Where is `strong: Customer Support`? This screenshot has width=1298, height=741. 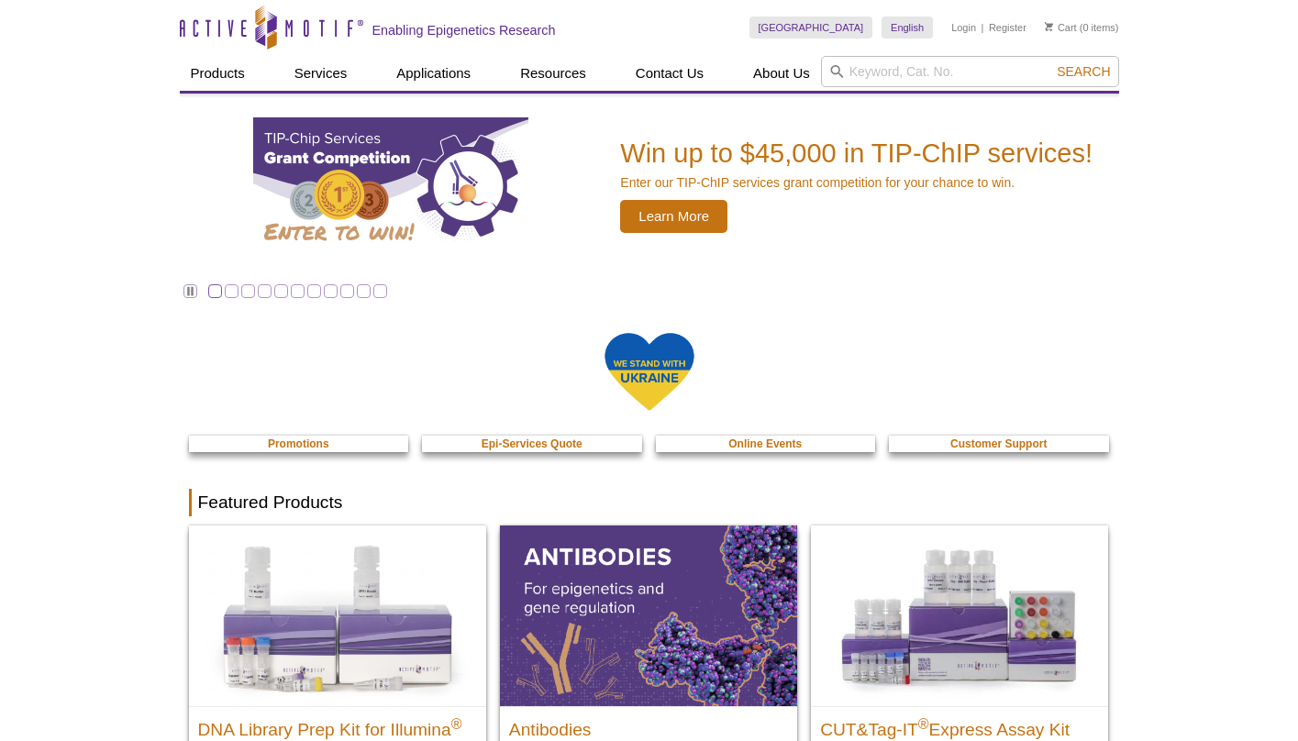 strong: Customer Support is located at coordinates (998, 444).